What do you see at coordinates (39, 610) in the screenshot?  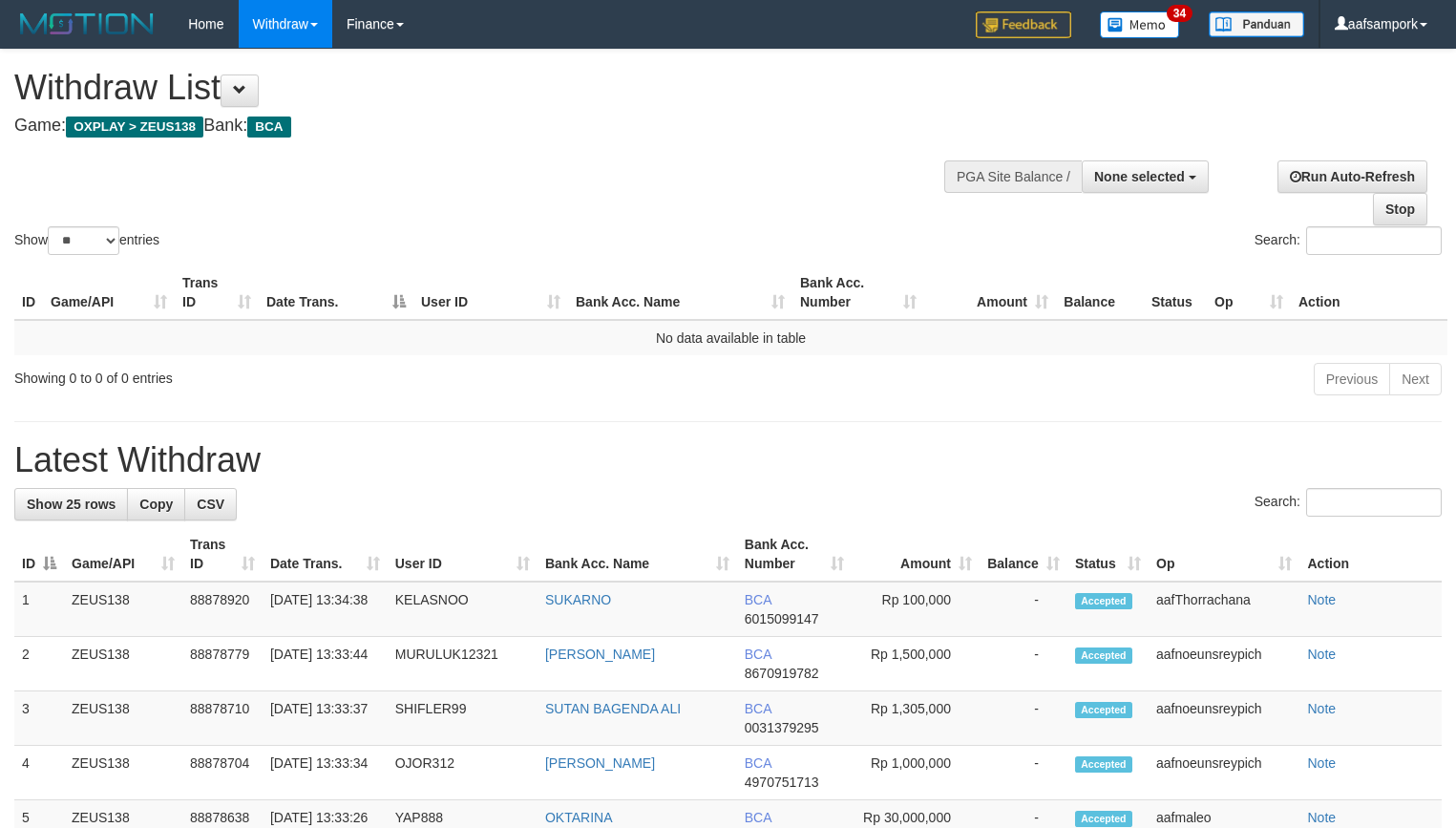 I see `td: 1` at bounding box center [39, 610].